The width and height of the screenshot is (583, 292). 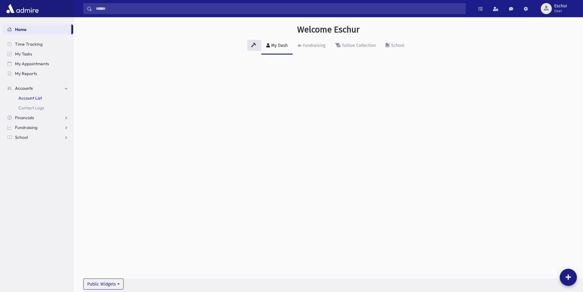 What do you see at coordinates (29, 44) in the screenshot?
I see `span: Time Tracking` at bounding box center [29, 44].